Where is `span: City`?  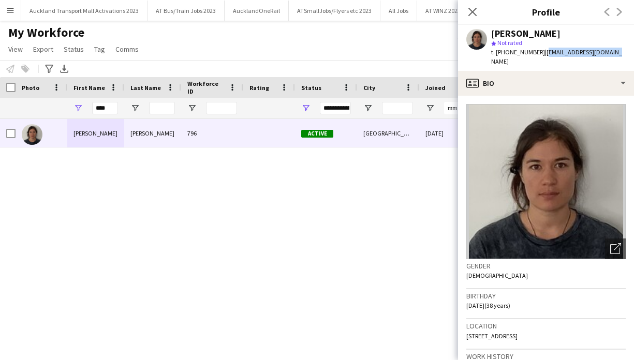
span: City is located at coordinates (369, 88).